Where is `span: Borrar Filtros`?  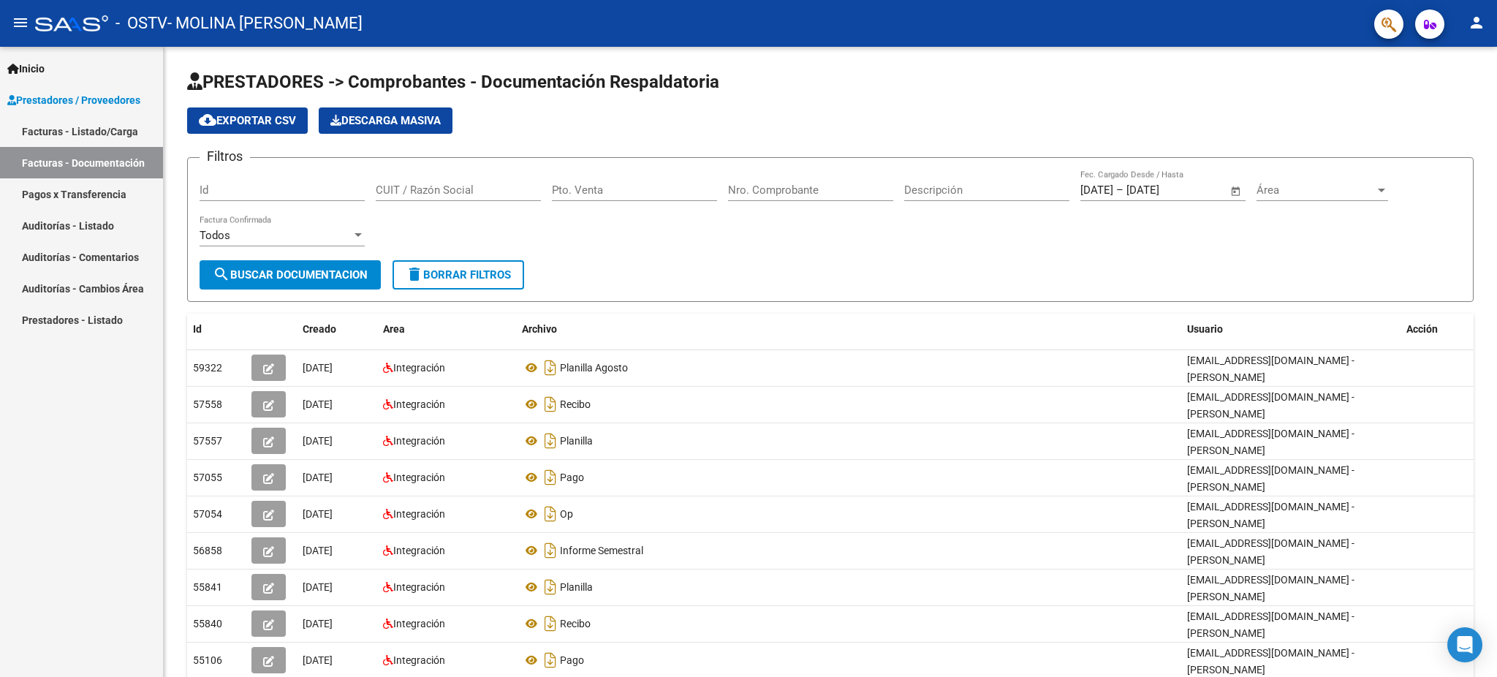
span: Borrar Filtros is located at coordinates (458, 275).